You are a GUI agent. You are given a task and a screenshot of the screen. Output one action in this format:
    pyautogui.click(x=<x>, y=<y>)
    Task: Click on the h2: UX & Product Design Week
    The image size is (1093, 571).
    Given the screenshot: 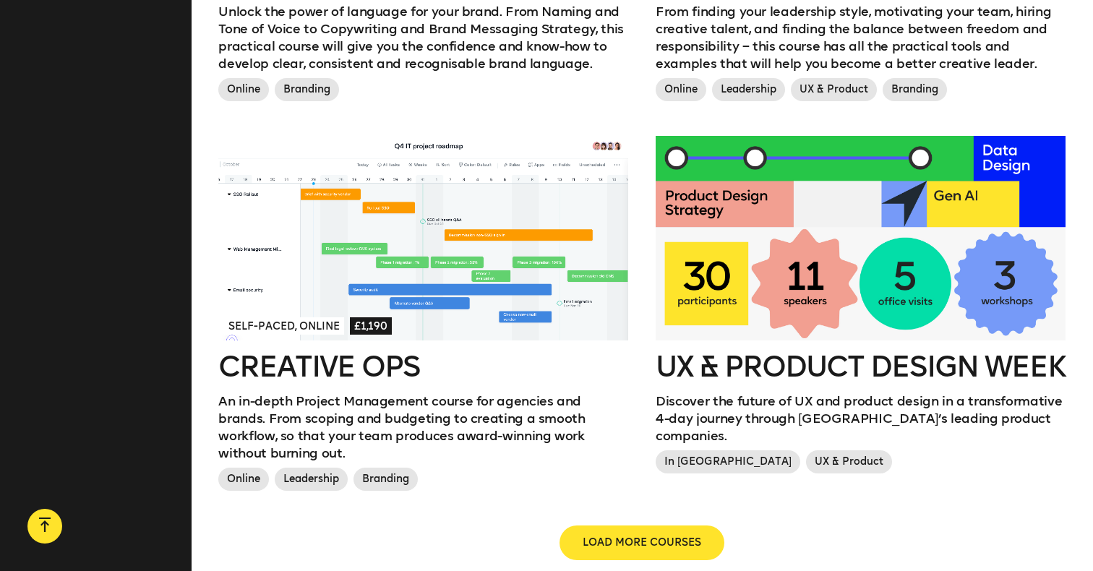 What is the action you would take?
    pyautogui.click(x=860, y=366)
    